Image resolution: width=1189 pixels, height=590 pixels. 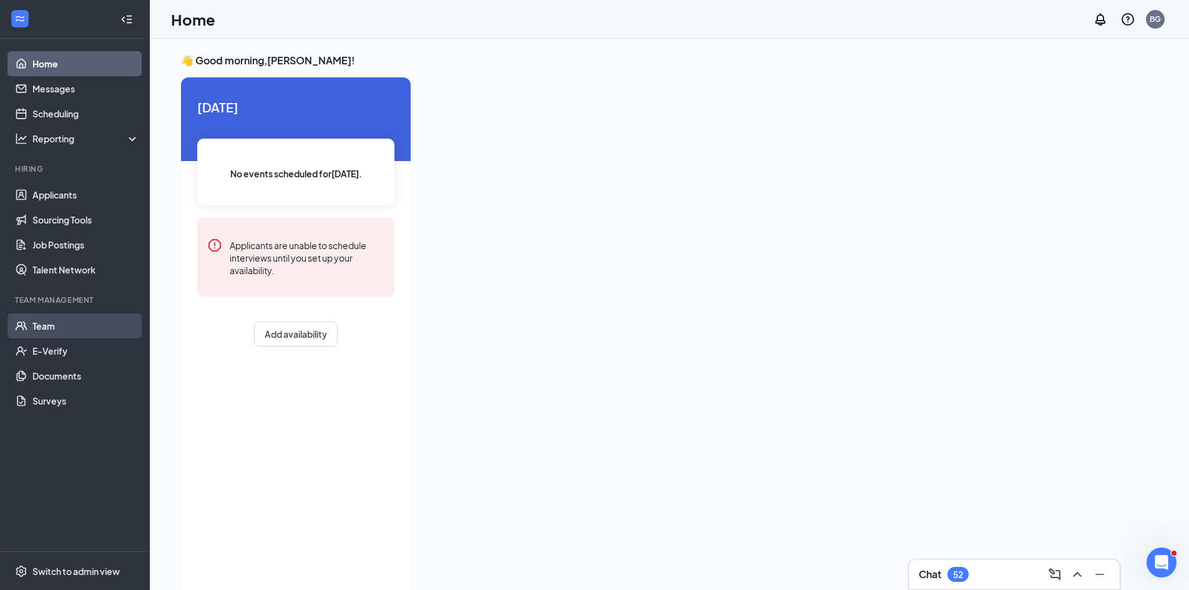 I want to click on div: Reporting, so click(x=86, y=139).